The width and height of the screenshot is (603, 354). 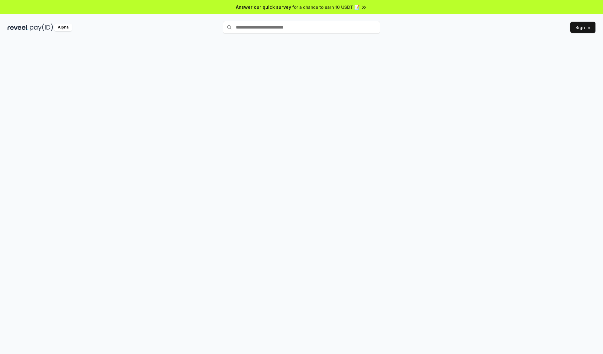 I want to click on img: pay_id, so click(x=41, y=27).